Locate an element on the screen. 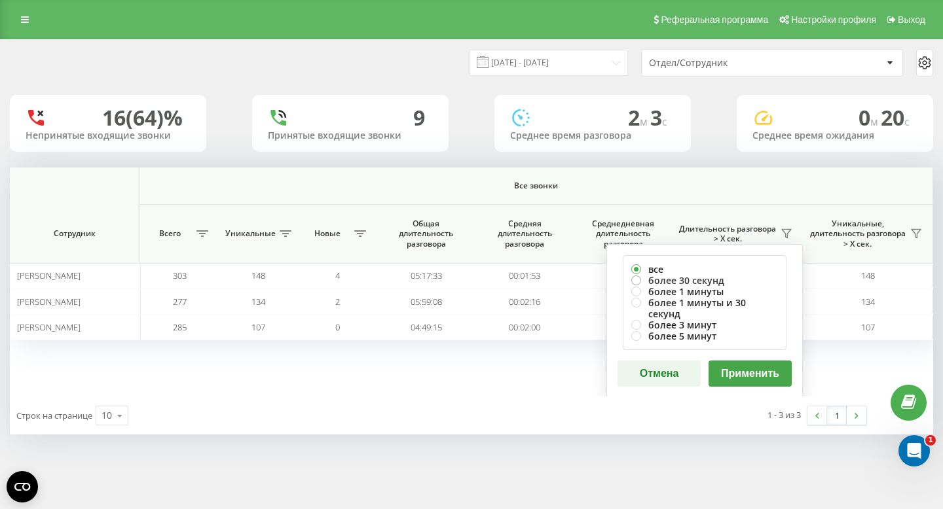  span: Новые is located at coordinates (327, 234).